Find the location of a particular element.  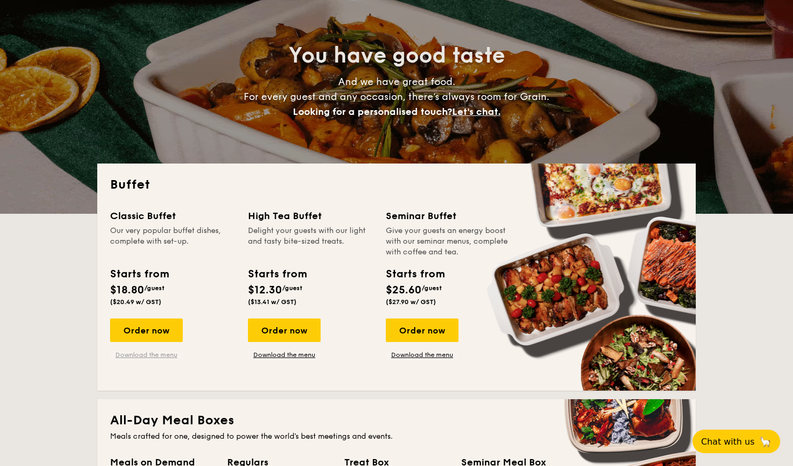

span: $18.80 is located at coordinates (127, 290).